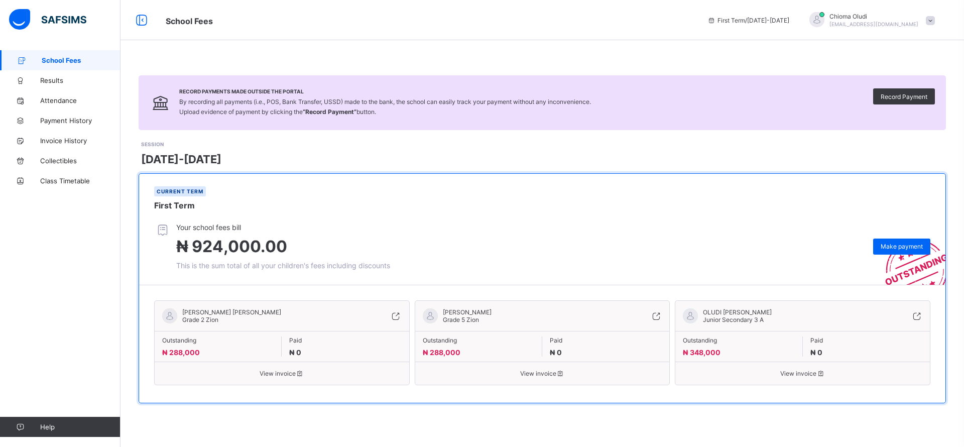 Image resolution: width=964 pixels, height=447 pixels. Describe the element at coordinates (283, 227) in the screenshot. I see `span: Your school fees bill` at that location.